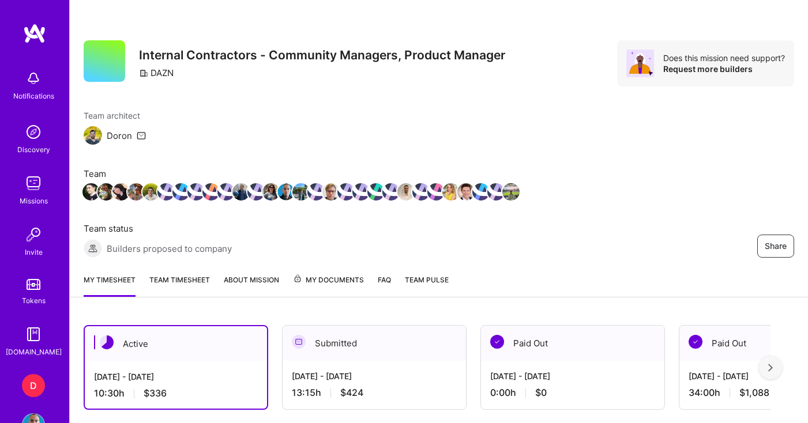 Image resolution: width=808 pixels, height=423 pixels. Describe the element at coordinates (33, 301) in the screenshot. I see `div: Tokens` at that location.